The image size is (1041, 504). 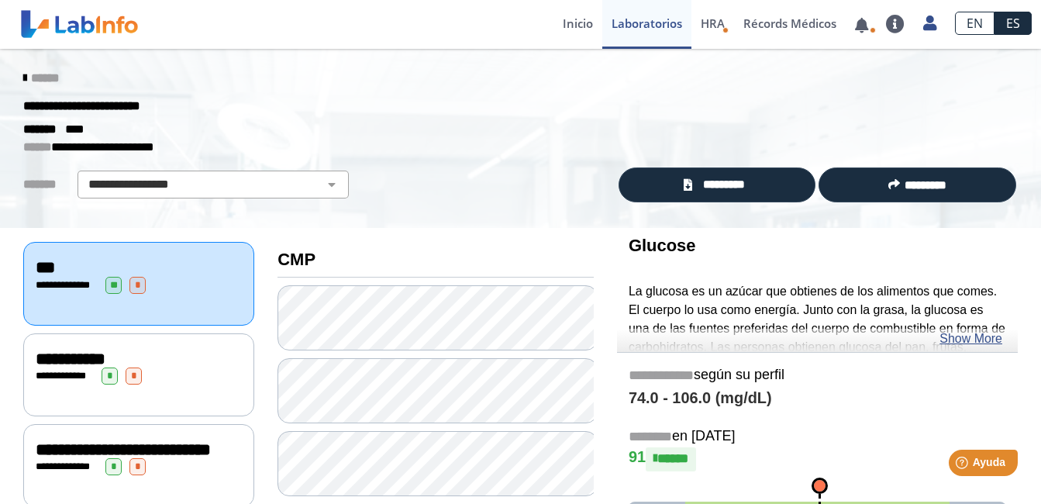 I want to click on a: ES, so click(x=1013, y=23).